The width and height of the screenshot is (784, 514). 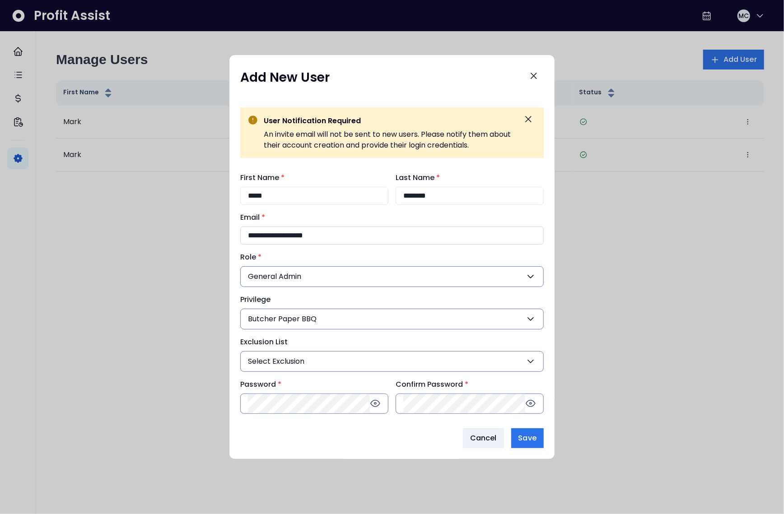 What do you see at coordinates (534, 76) in the screenshot?
I see `button: Close` at bounding box center [534, 76].